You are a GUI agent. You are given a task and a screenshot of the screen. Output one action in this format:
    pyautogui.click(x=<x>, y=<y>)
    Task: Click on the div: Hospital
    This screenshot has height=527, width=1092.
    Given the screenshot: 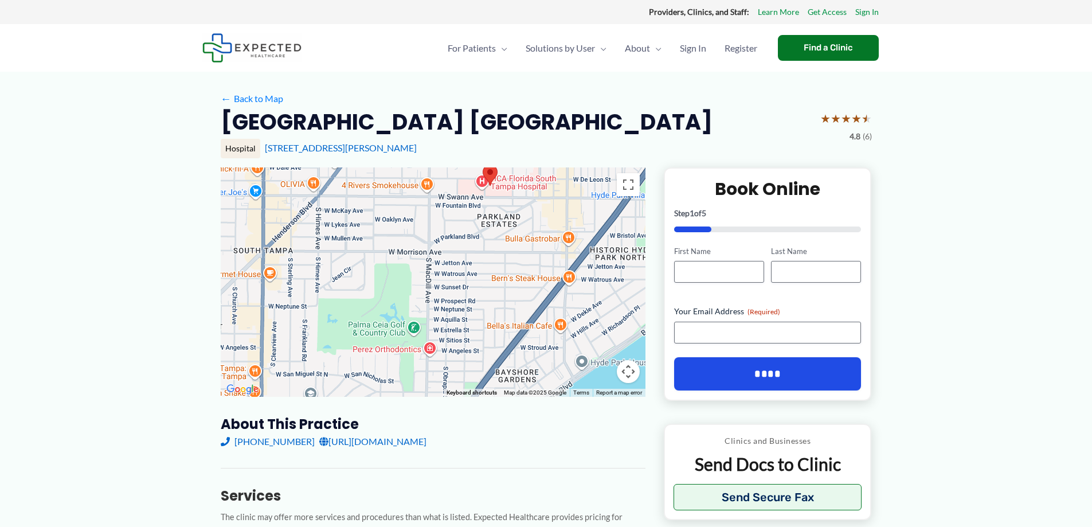 What is the action you would take?
    pyautogui.click(x=240, y=148)
    